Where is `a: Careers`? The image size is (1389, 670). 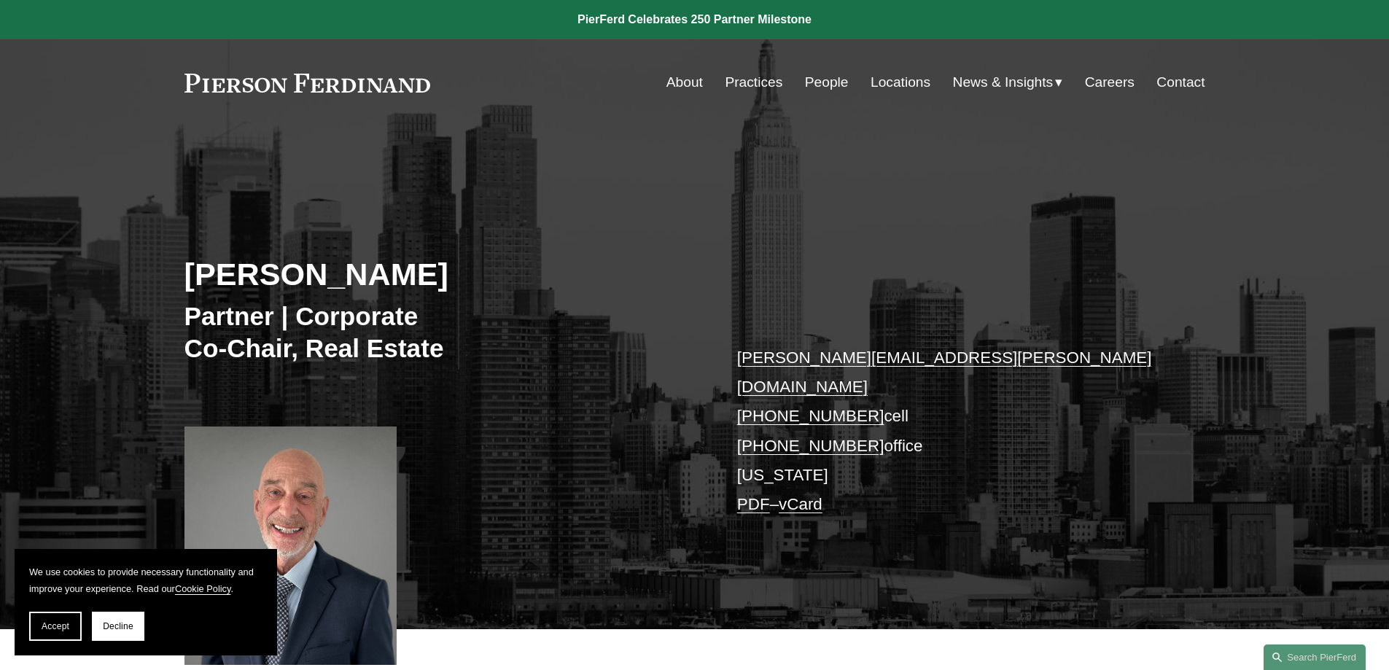 a: Careers is located at coordinates (1109, 82).